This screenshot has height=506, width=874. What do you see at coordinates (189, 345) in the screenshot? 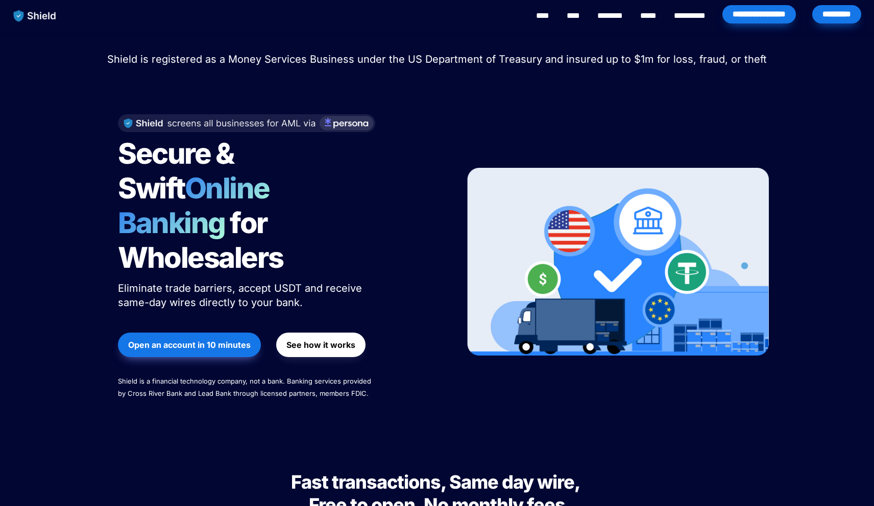
I see `a: Open an account in 10 minutes` at bounding box center [189, 345].